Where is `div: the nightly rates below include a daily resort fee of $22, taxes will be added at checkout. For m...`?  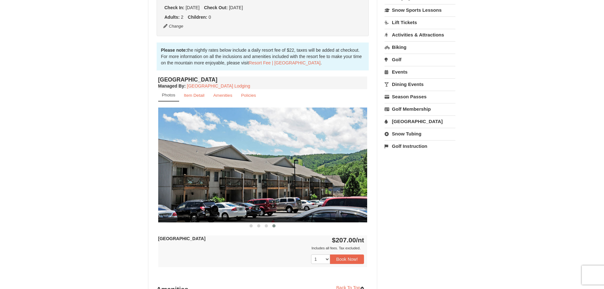
div: the nightly rates below include a daily resort fee of $22, taxes will be added at checkout. For m... is located at coordinates (263, 56).